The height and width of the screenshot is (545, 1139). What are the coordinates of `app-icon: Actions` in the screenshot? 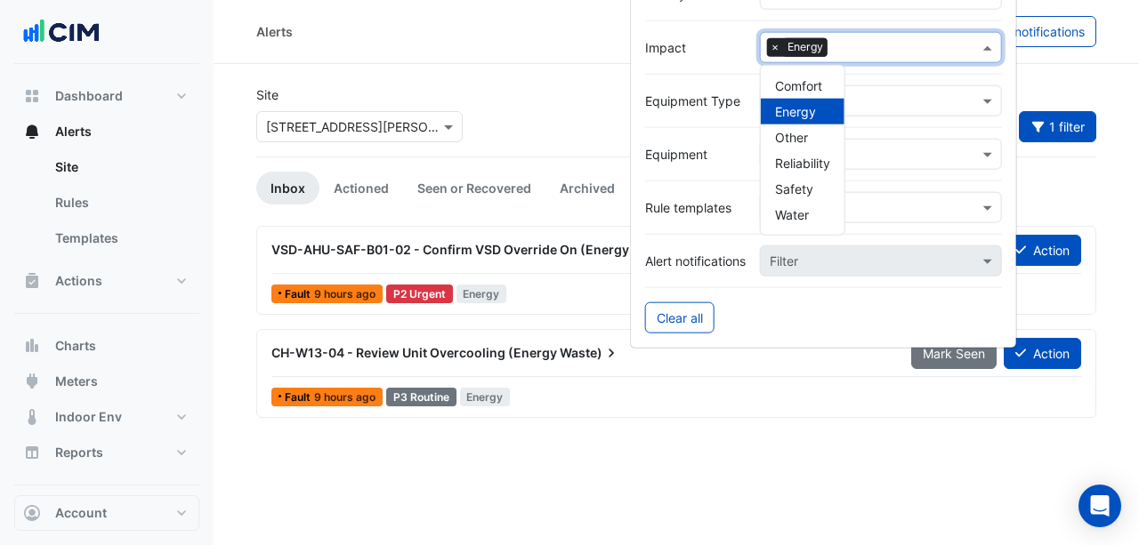 It's located at (32, 281).